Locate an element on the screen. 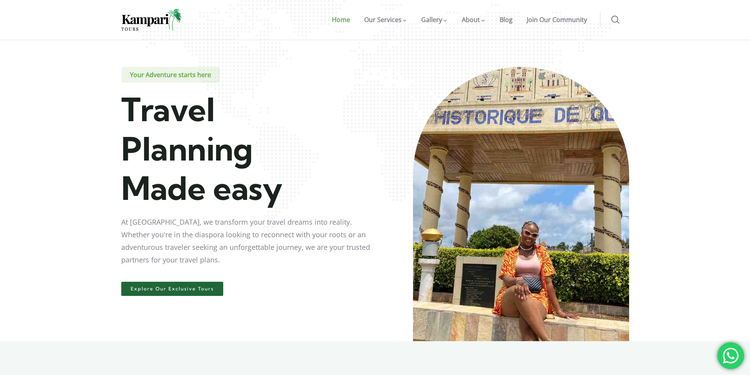  span: Home is located at coordinates (341, 20).